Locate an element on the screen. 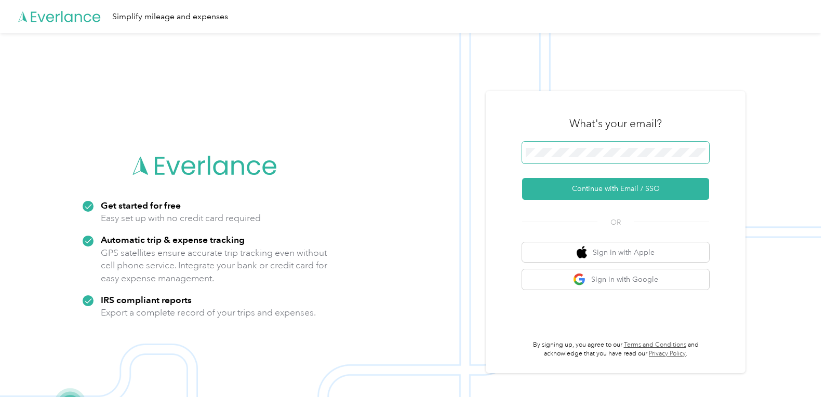 The image size is (826, 397). p: By signing up, you agree to our and acknowledge that you have read our . is located at coordinates (616, 350).